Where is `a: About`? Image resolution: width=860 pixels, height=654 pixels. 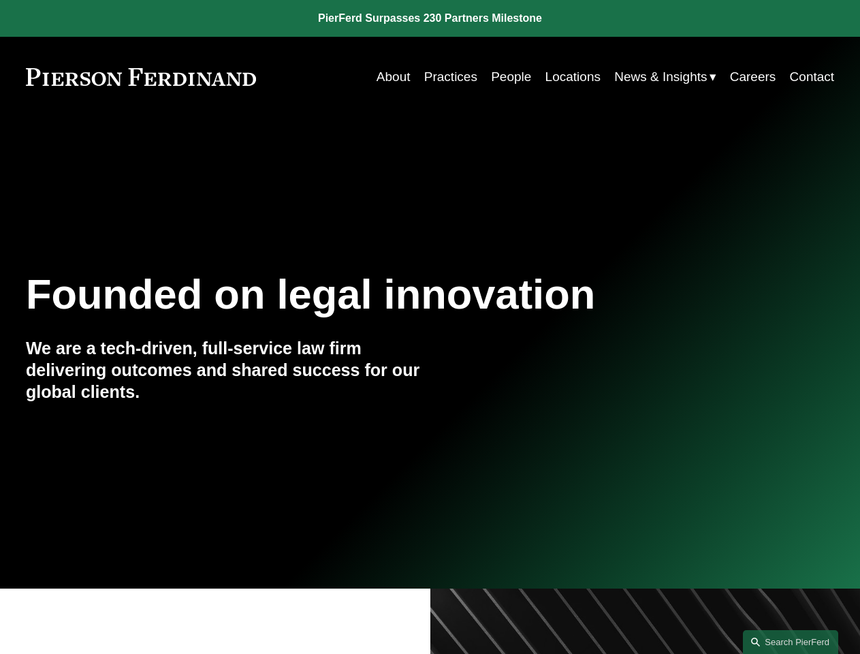 a: About is located at coordinates (394, 77).